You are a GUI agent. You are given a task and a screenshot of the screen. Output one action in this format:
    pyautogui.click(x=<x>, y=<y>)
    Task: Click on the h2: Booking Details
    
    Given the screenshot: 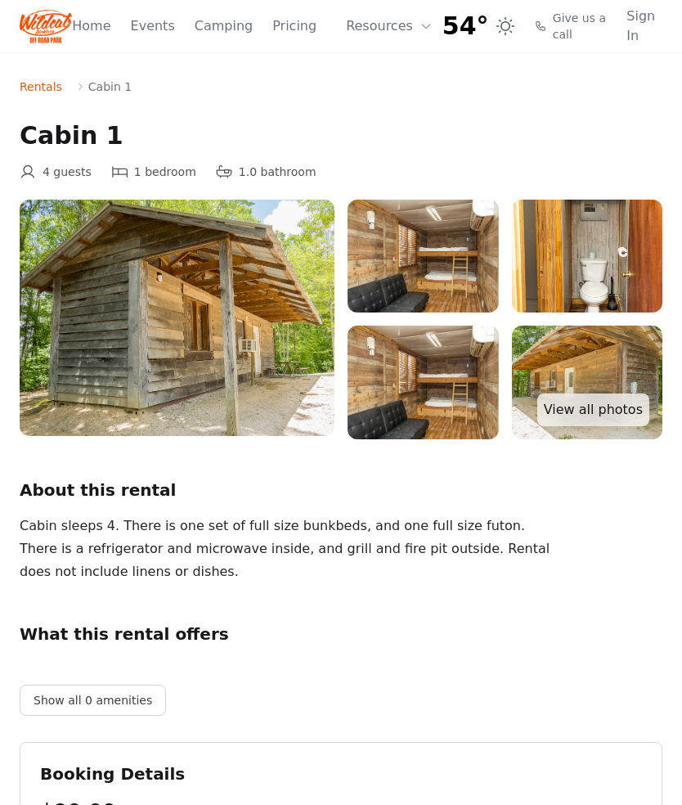 What is the action you would take?
    pyautogui.click(x=341, y=774)
    